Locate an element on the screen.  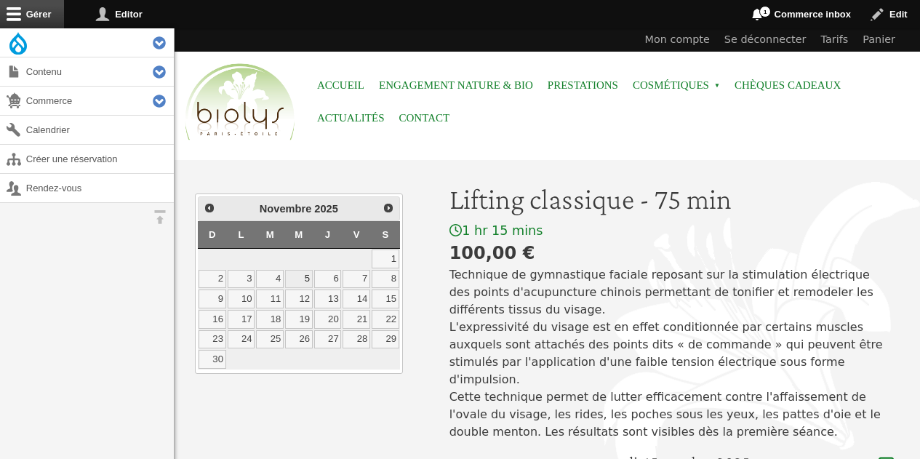
span: Novembre is located at coordinates (285, 209).